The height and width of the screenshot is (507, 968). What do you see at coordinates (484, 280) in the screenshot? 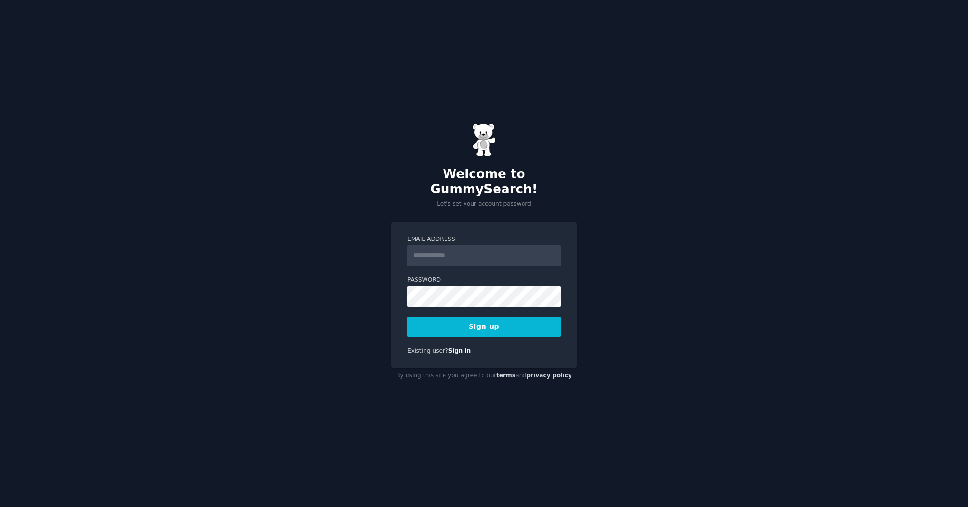
I see `label: Password` at bounding box center [484, 280].